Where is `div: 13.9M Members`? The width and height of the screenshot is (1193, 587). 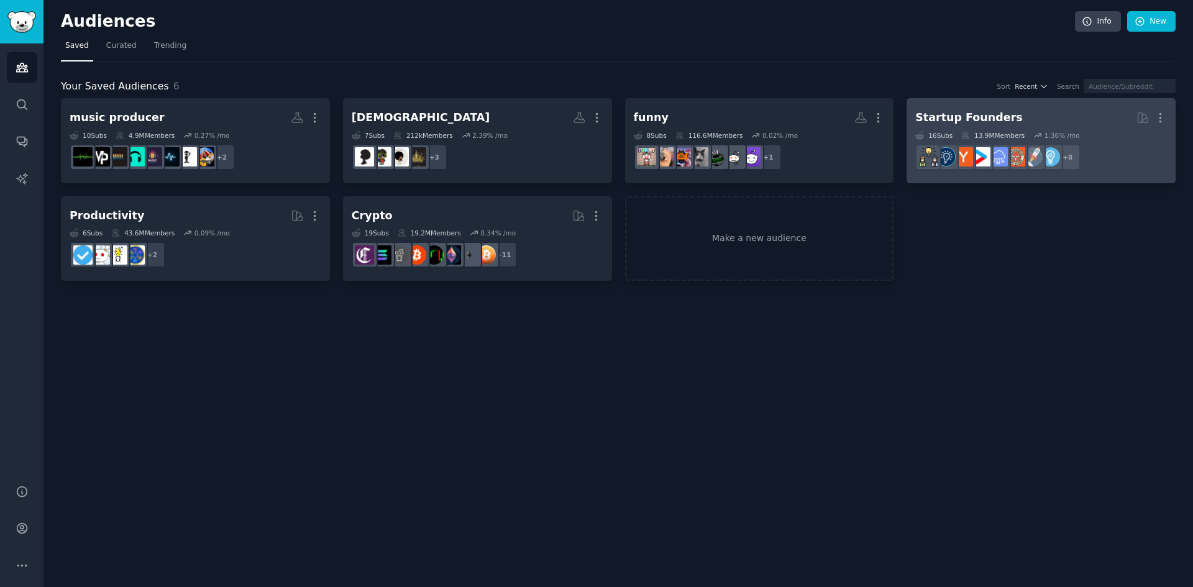 div: 13.9M Members is located at coordinates (993, 135).